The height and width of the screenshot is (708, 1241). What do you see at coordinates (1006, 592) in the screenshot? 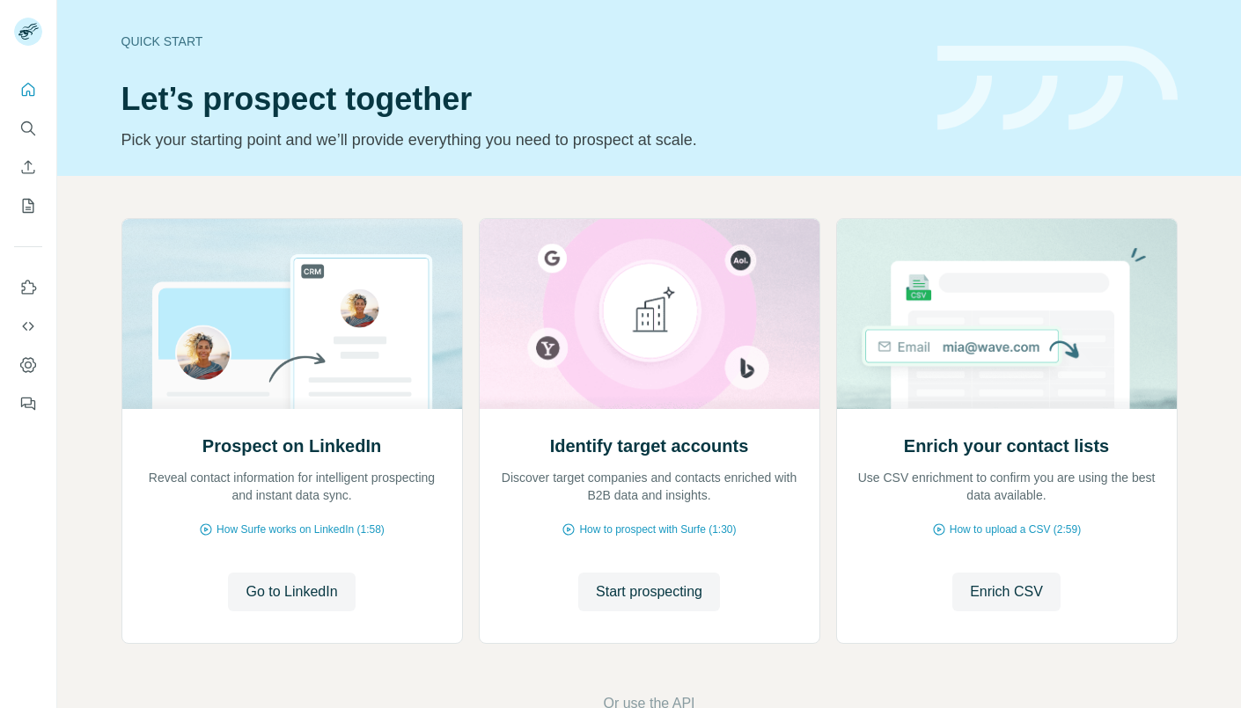
I see `span: Enrich CSV` at bounding box center [1006, 592].